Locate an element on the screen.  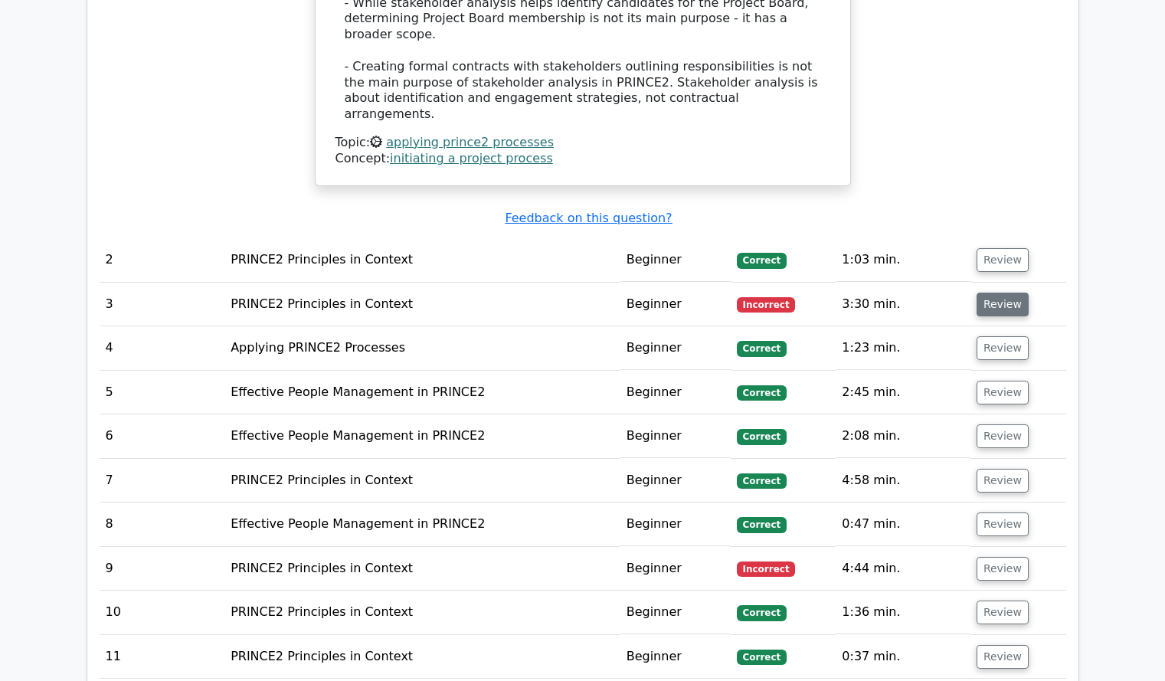
td: 8 is located at coordinates (162, 524).